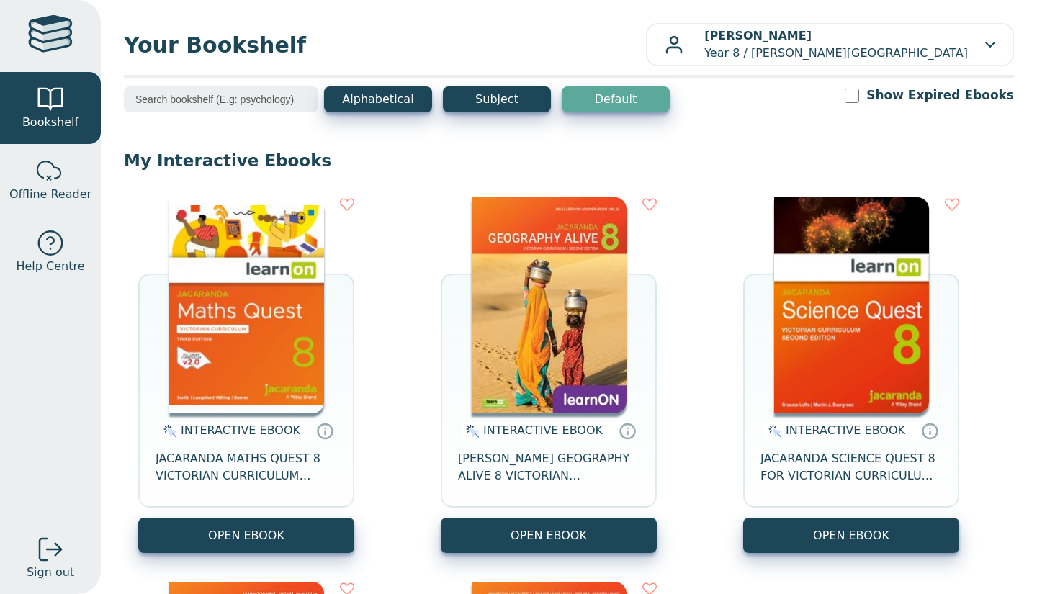 This screenshot has width=1037, height=594. I want to click on img: 5407fe0c-7f91-e911-a97e-0272d098c78b.jpg, so click(549, 305).